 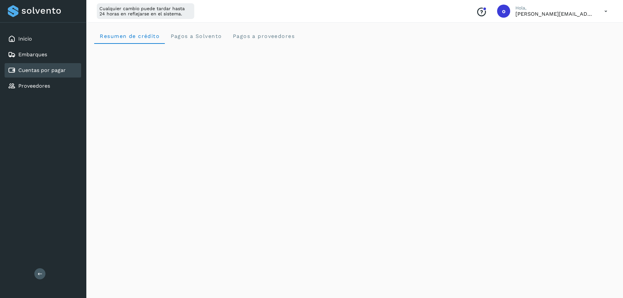 I want to click on a: Cuentas por pagar, so click(x=42, y=70).